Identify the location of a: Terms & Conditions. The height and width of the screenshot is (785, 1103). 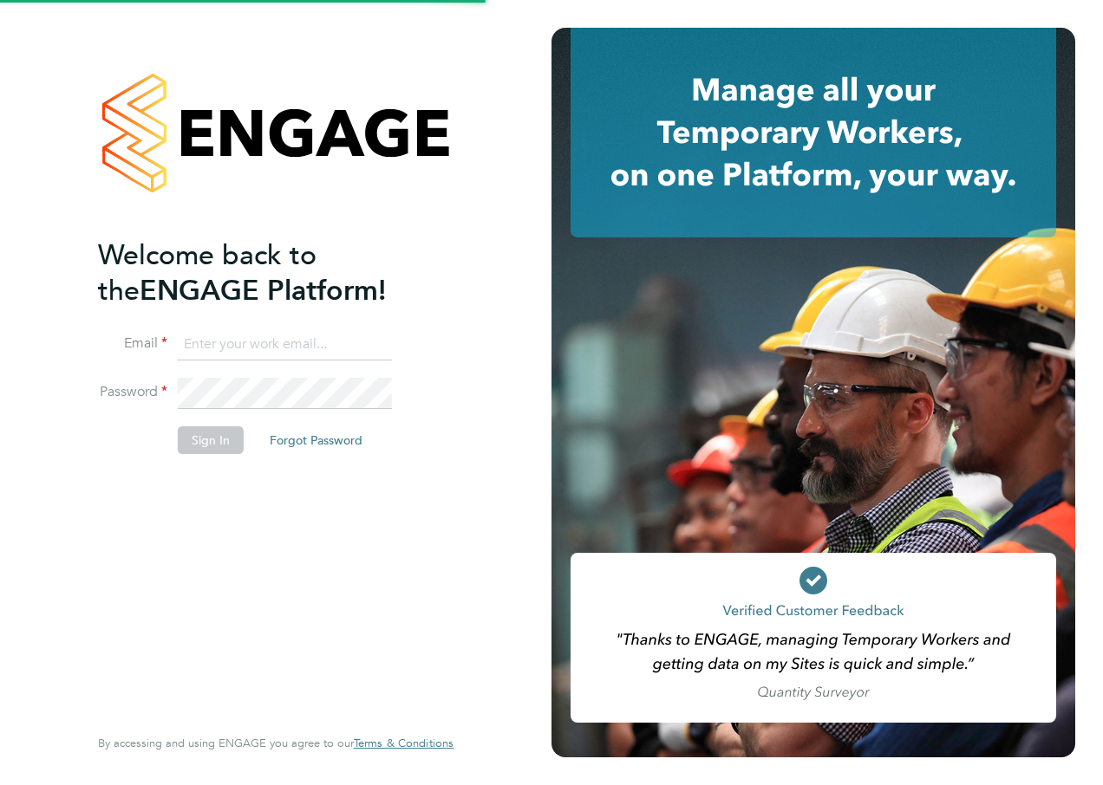
(403, 744).